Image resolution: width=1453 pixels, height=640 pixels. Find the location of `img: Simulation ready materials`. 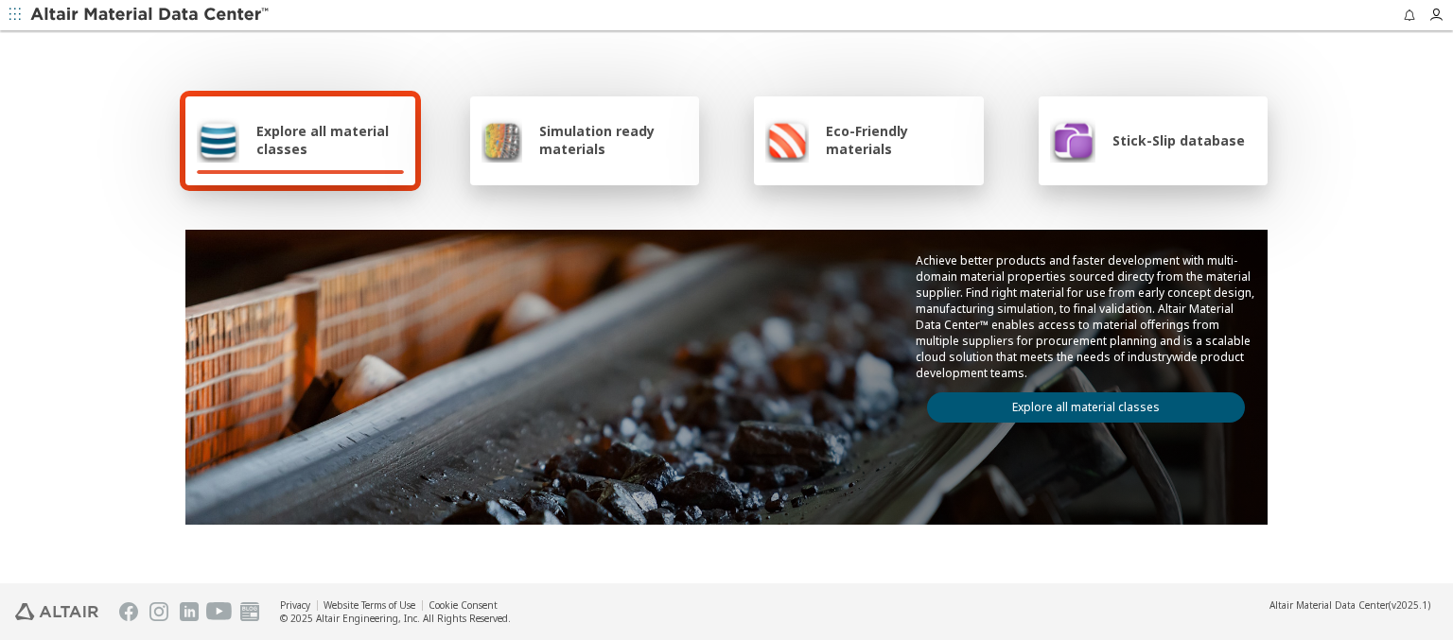

img: Simulation ready materials is located at coordinates (501, 140).